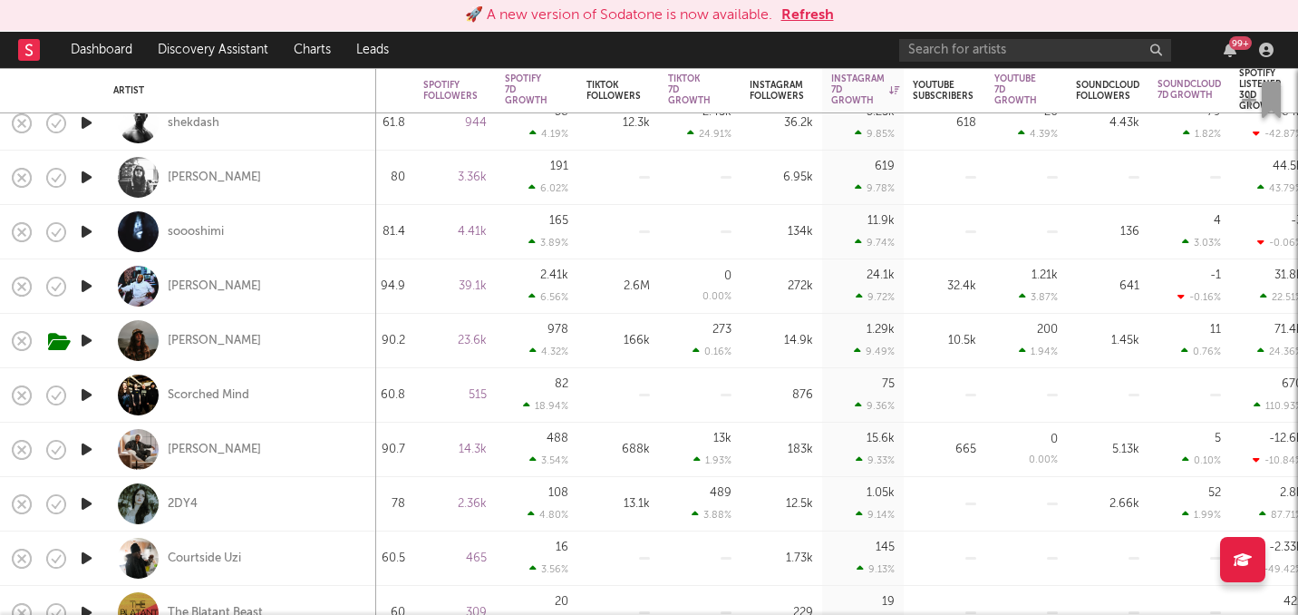 The width and height of the screenshot is (1298, 615). Describe the element at coordinates (880, 329) in the screenshot. I see `div: 1.29k` at that location.